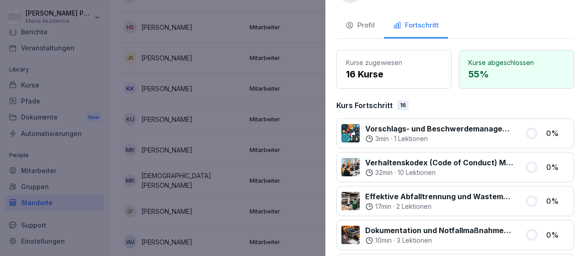 The image size is (585, 256). What do you see at coordinates (517, 62) in the screenshot?
I see `p: Kurse abgeschlossen` at bounding box center [517, 62].